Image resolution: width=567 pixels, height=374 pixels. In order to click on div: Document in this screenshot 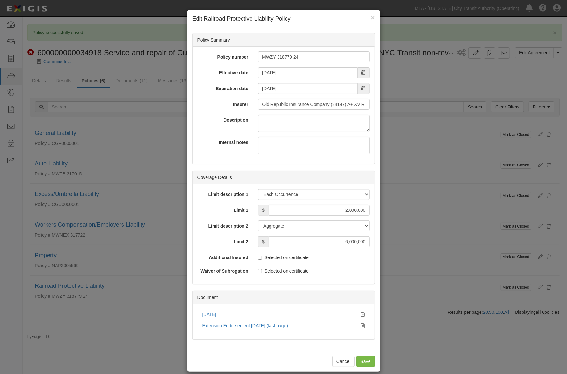, I will do `click(284, 297)`.